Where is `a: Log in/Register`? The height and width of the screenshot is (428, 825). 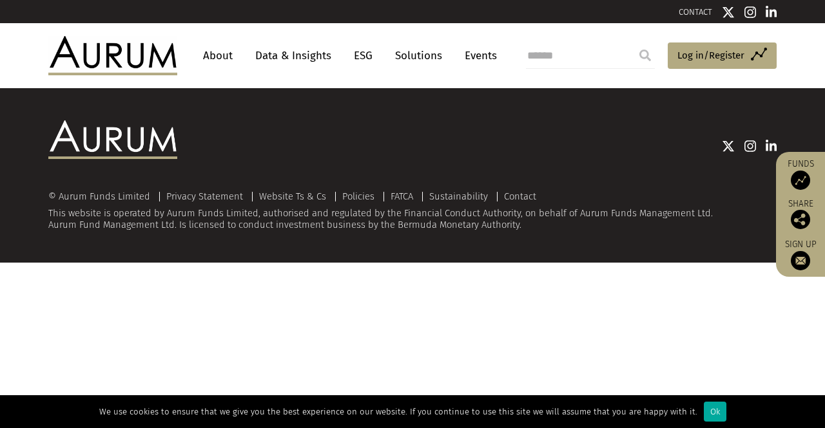 a: Log in/Register is located at coordinates (722, 56).